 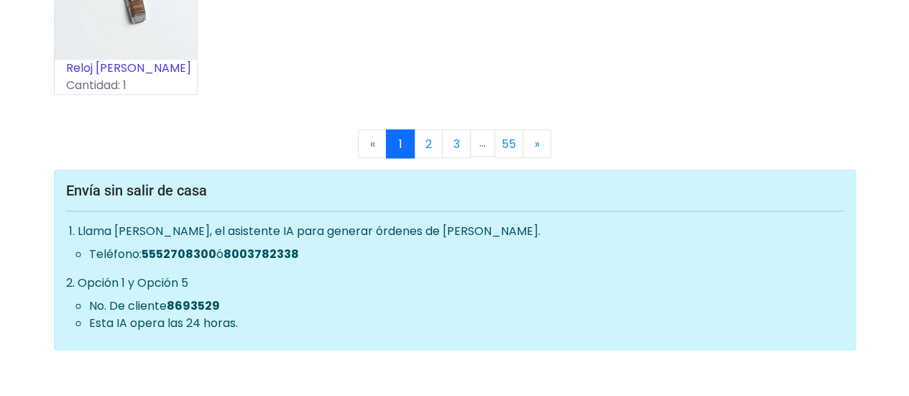 What do you see at coordinates (466, 323) in the screenshot?
I see `li: Esta IA opera las 24 horas.` at bounding box center [466, 323].